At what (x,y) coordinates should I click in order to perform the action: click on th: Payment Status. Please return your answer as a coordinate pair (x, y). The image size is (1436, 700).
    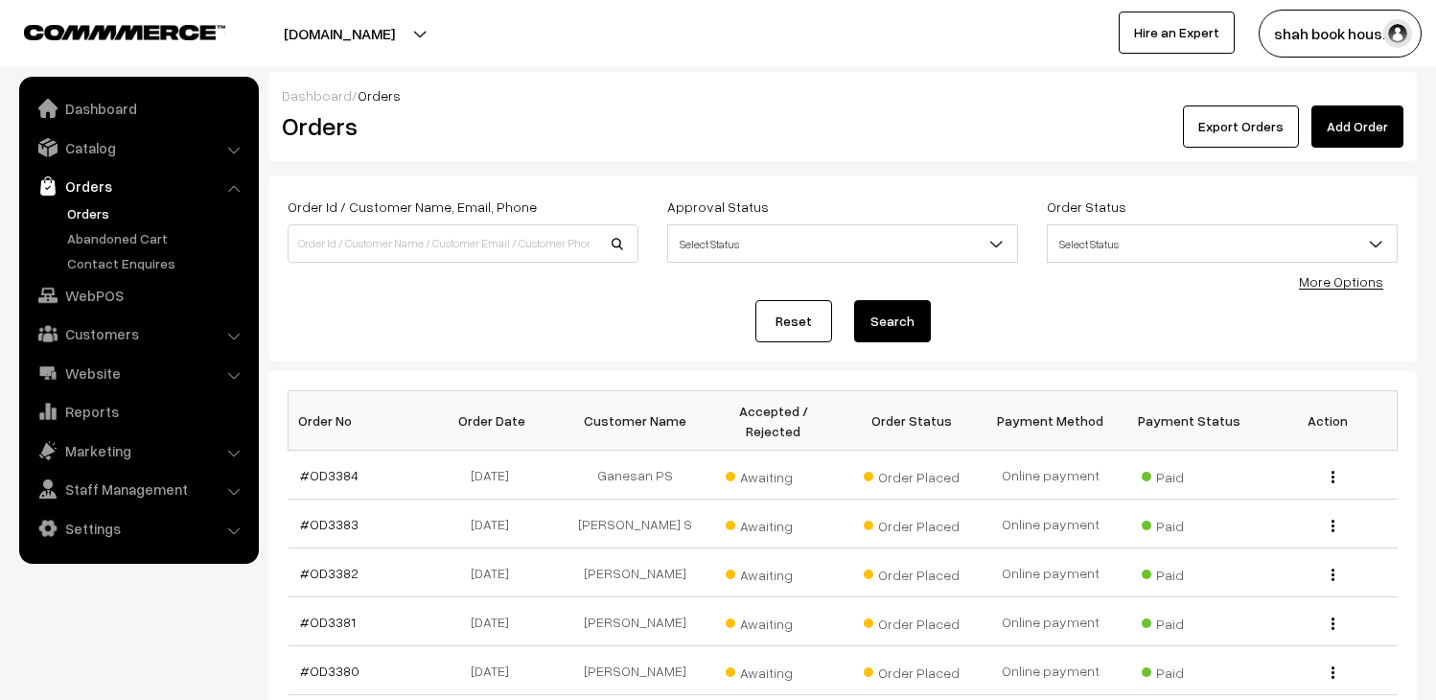
    Looking at the image, I should click on (1189, 421).